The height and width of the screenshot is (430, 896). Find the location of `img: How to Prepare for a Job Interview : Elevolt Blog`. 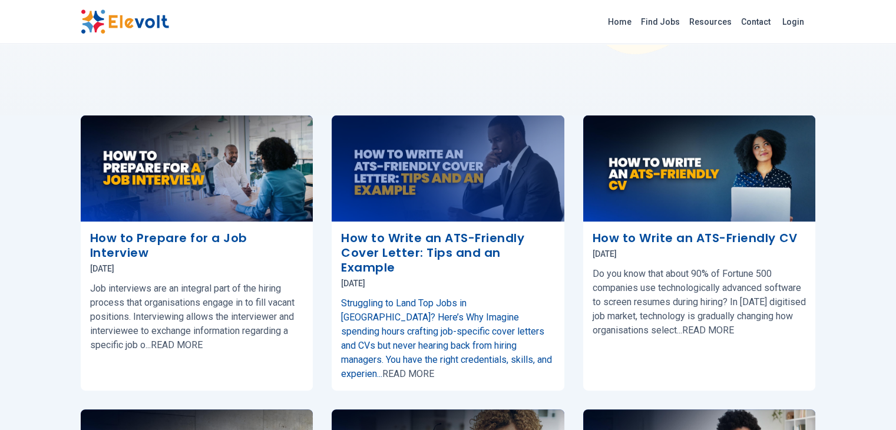

img: How to Prepare for a Job Interview : Elevolt Blog is located at coordinates (197, 168).